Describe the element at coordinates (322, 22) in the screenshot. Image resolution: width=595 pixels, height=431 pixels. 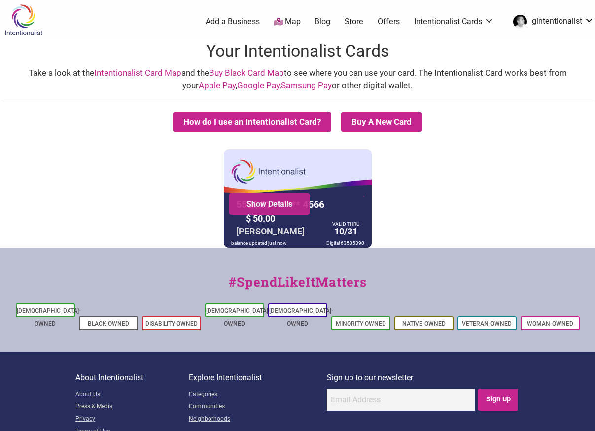
I see `a: Blog` at that location.